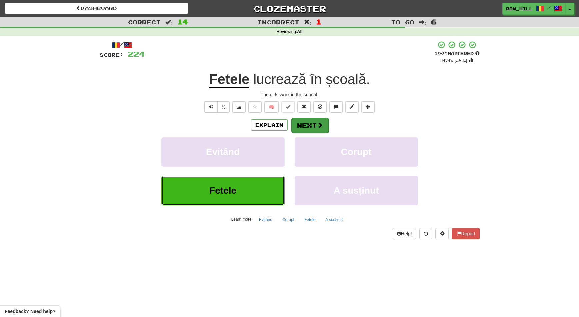 The height and width of the screenshot is (317, 579). Describe the element at coordinates (112, 55) in the screenshot. I see `span: Score:` at that location.